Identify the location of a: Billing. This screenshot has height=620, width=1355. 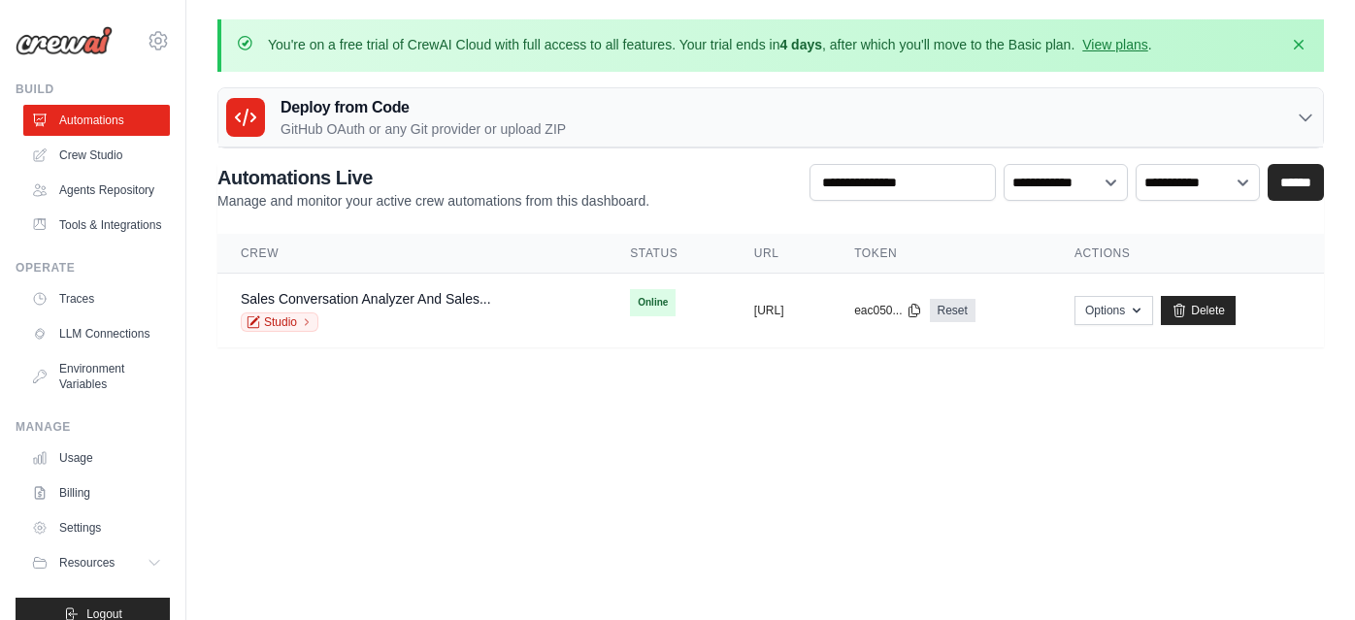
(96, 493).